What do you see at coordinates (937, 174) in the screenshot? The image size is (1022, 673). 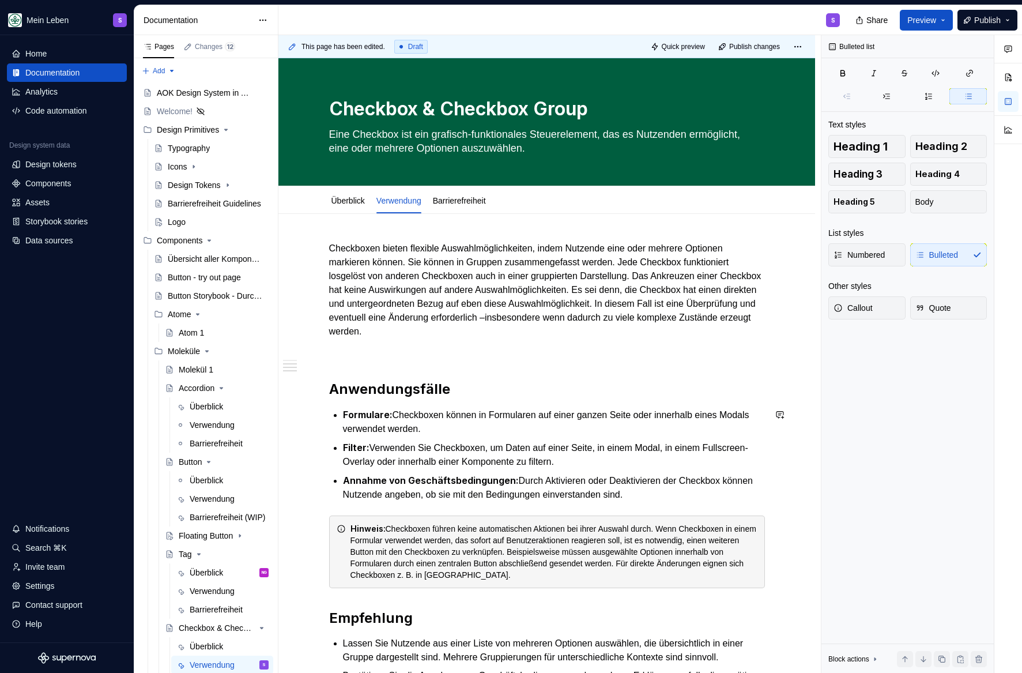 I see `span: Heading 4` at bounding box center [937, 174].